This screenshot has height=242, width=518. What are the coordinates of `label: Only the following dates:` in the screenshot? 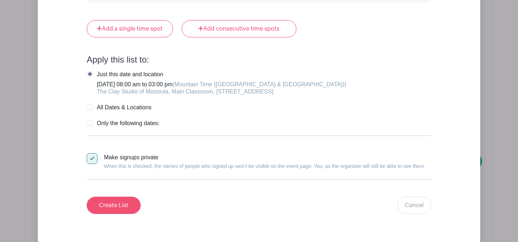 It's located at (123, 123).